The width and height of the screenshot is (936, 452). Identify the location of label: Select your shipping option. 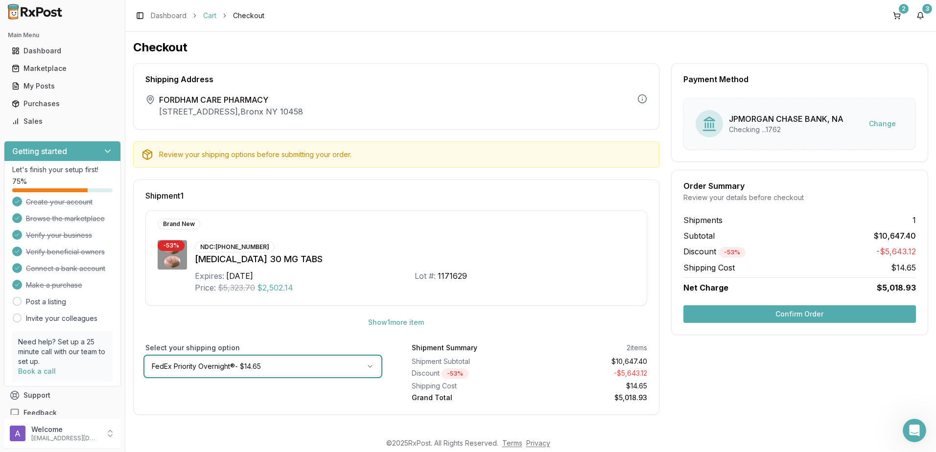
(263, 348).